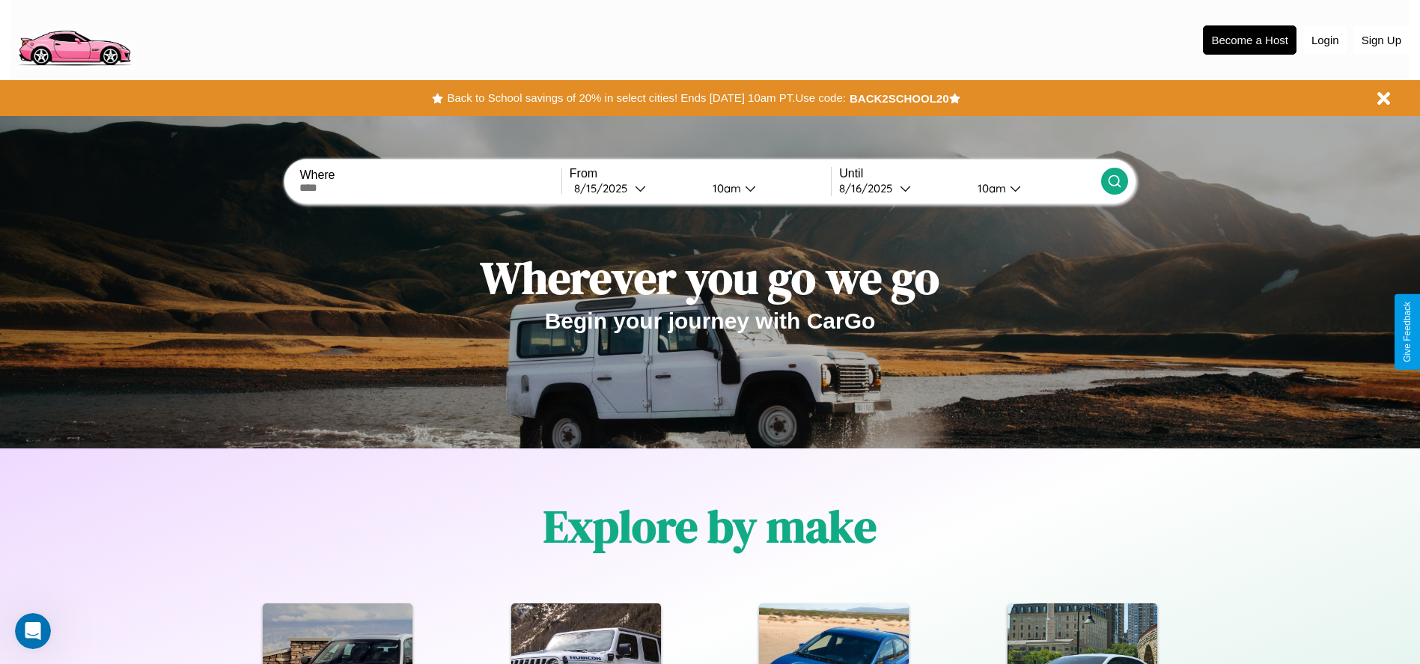  I want to click on div: 8 / 16 / 2025, so click(869, 188).